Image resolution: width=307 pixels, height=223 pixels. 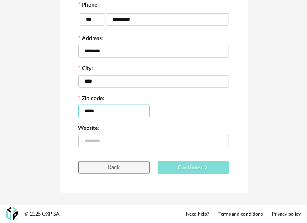 What do you see at coordinates (91, 39) in the screenshot?
I see `label: Address:` at bounding box center [91, 39].